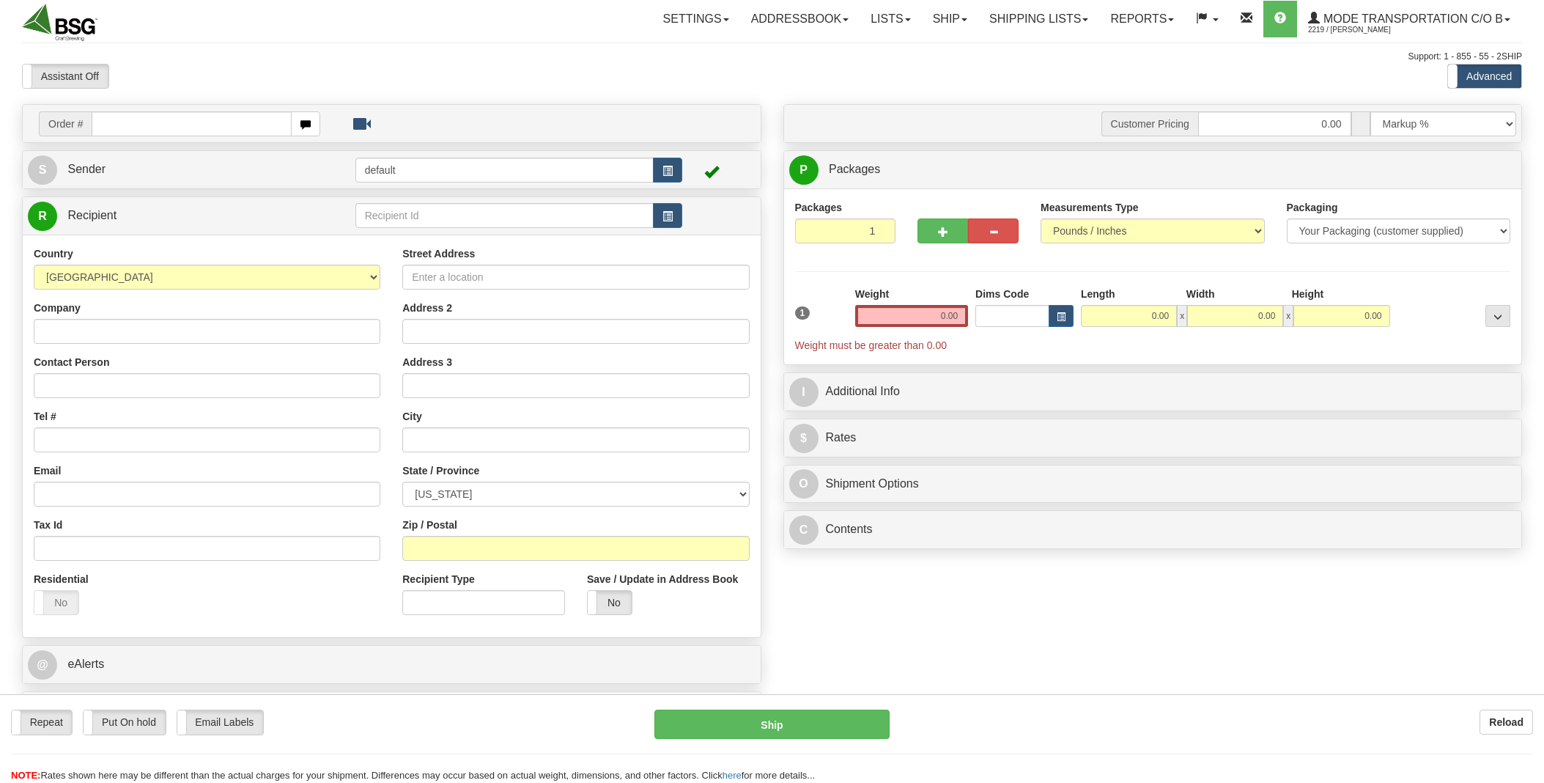  I want to click on span: C, so click(804, 530).